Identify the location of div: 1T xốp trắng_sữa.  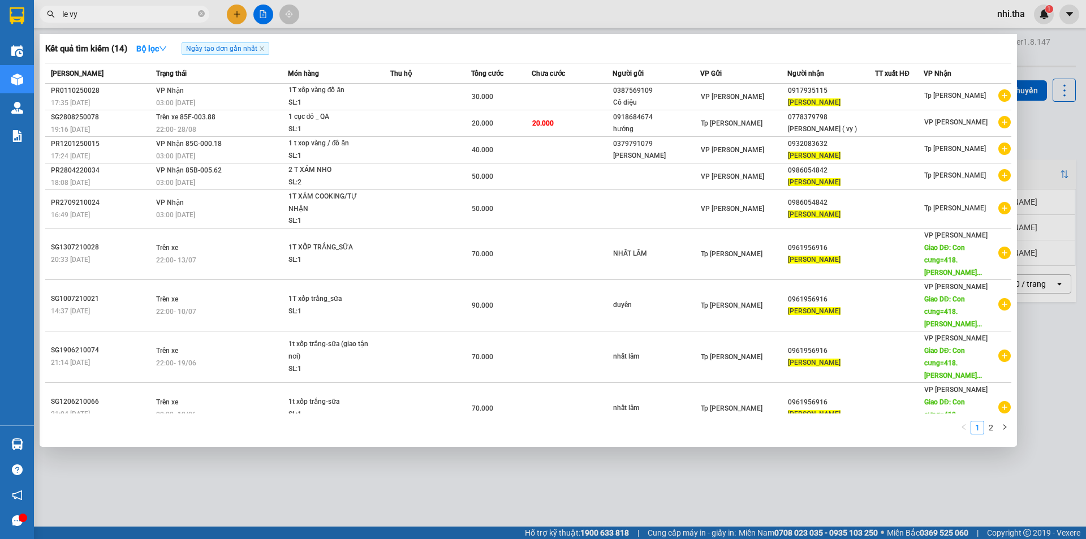
(331, 299).